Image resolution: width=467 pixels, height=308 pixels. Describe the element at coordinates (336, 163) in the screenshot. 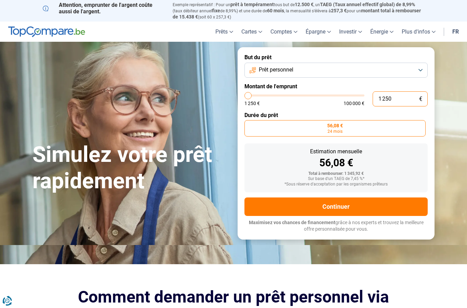

I see `div: 56,08 €` at that location.